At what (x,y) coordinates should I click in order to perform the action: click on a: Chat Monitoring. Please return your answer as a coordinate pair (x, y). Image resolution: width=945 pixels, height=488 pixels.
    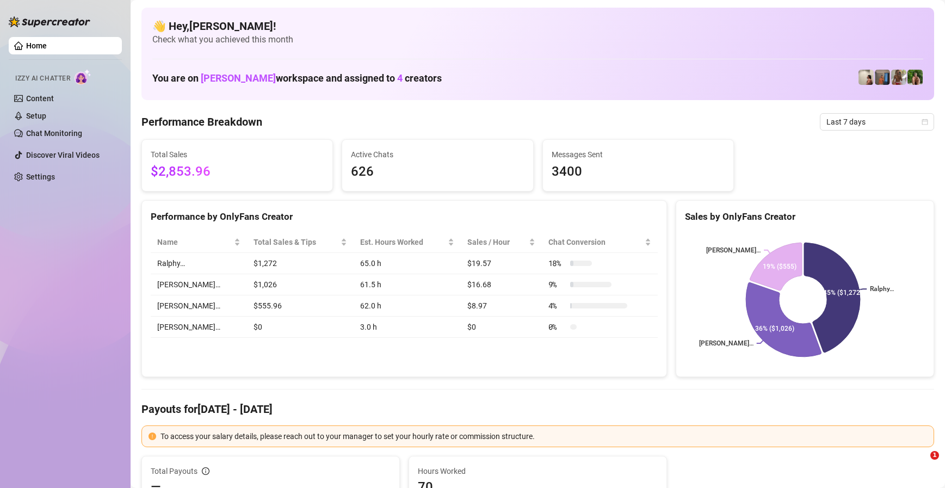
    Looking at the image, I should click on (54, 133).